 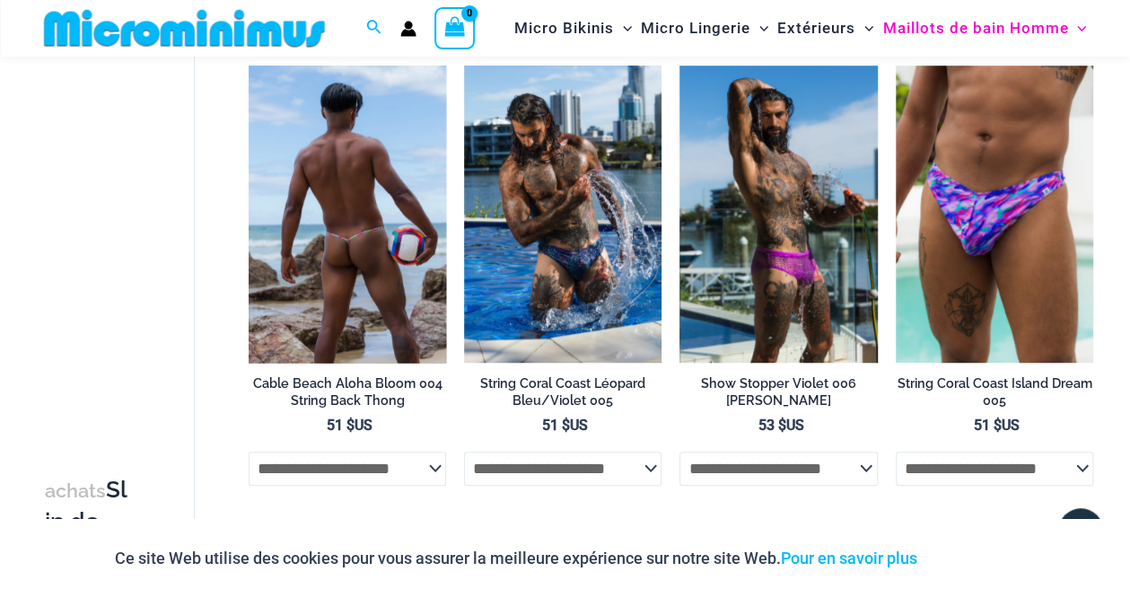 What do you see at coordinates (88, 536) in the screenshot?
I see `h3: Slip de bain homme` at bounding box center [88, 536].